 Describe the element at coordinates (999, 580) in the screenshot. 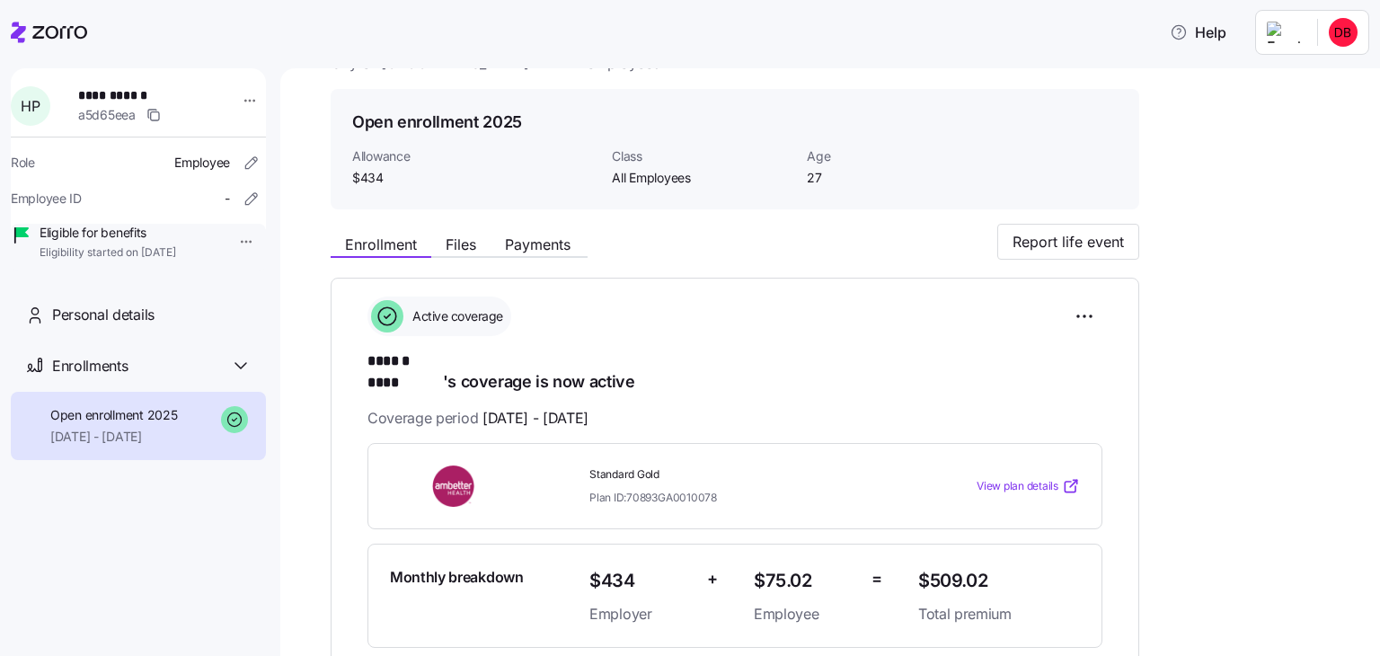

I see `span: $509.02` at that location.